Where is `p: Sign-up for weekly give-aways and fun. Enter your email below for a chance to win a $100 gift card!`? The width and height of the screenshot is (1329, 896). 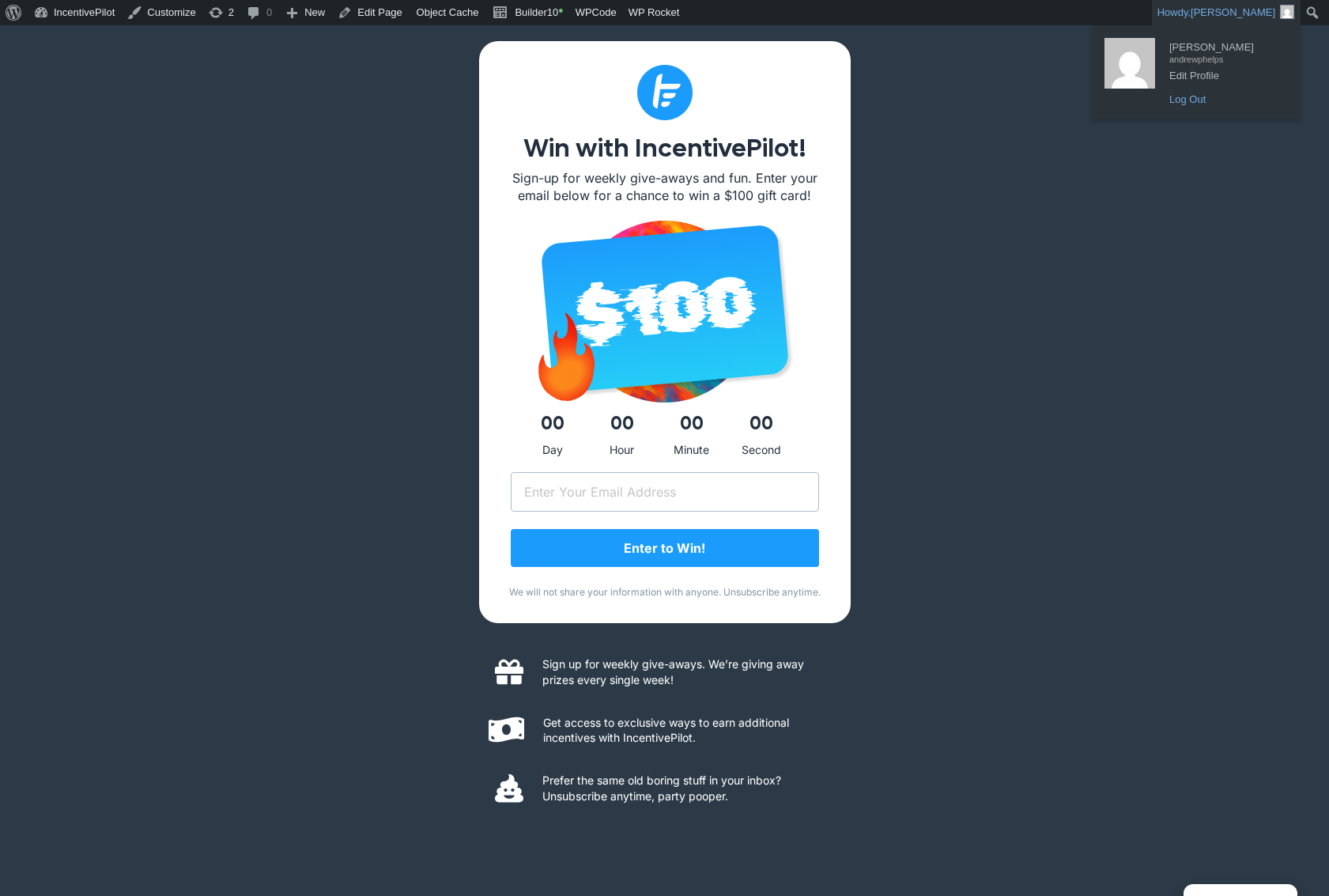 p: Sign-up for weekly give-aways and fun. Enter your email below for a chance to win a $100 gift card! is located at coordinates (665, 187).